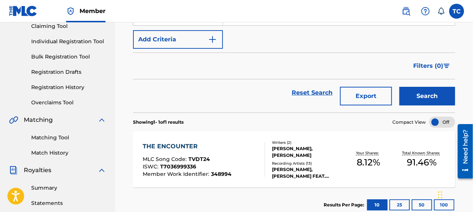 The height and width of the screenshot is (212, 473). Describe the element at coordinates (38, 170) in the screenshot. I see `span: Royalties` at that location.